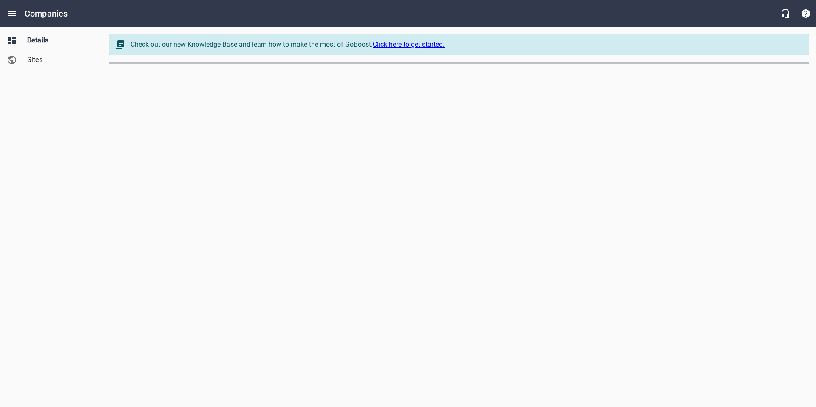  Describe the element at coordinates (46, 14) in the screenshot. I see `h6: Companies` at that location.